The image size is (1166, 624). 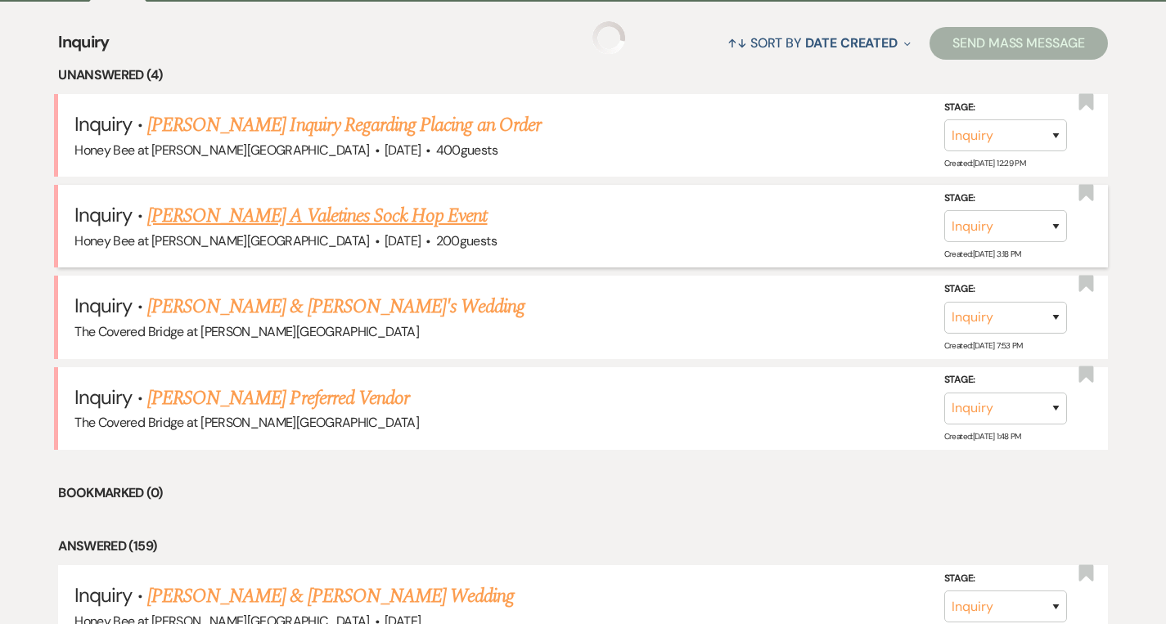 What do you see at coordinates (819, 43) in the screenshot?
I see `button: Sort By Date Created` at bounding box center [819, 43].